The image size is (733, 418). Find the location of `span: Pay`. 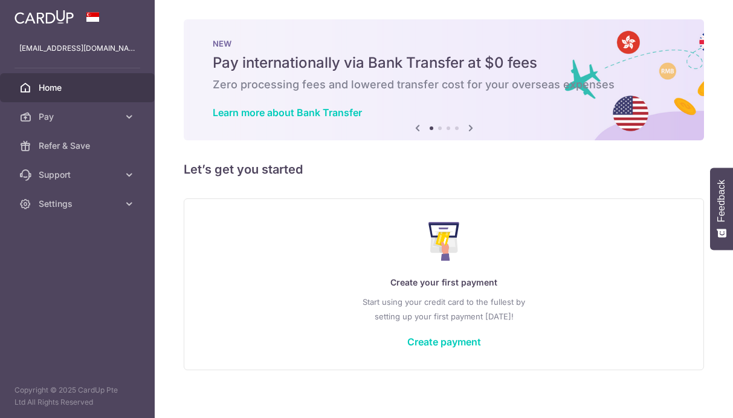

span: Pay is located at coordinates (79, 117).